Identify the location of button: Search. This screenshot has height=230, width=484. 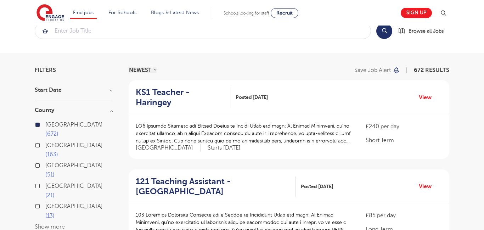
(384, 31).